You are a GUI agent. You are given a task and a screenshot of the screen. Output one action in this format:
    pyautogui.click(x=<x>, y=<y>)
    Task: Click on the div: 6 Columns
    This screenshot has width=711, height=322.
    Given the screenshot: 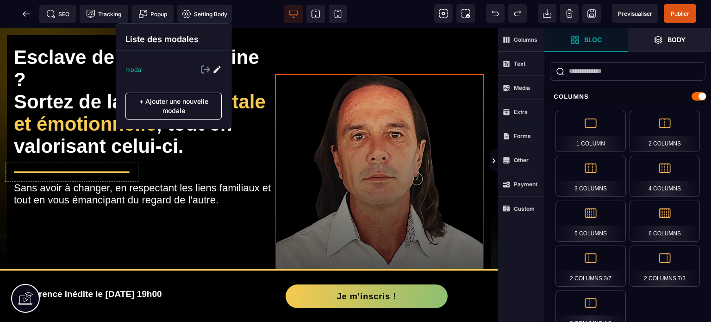 What is the action you would take?
    pyautogui.click(x=665, y=221)
    